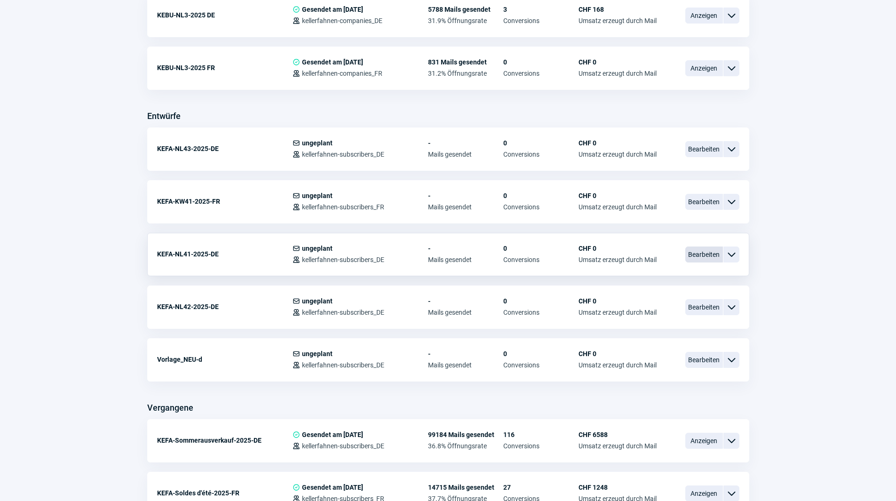  I want to click on div: KEFA-Sommerausverkauf-2025-DE, so click(225, 440).